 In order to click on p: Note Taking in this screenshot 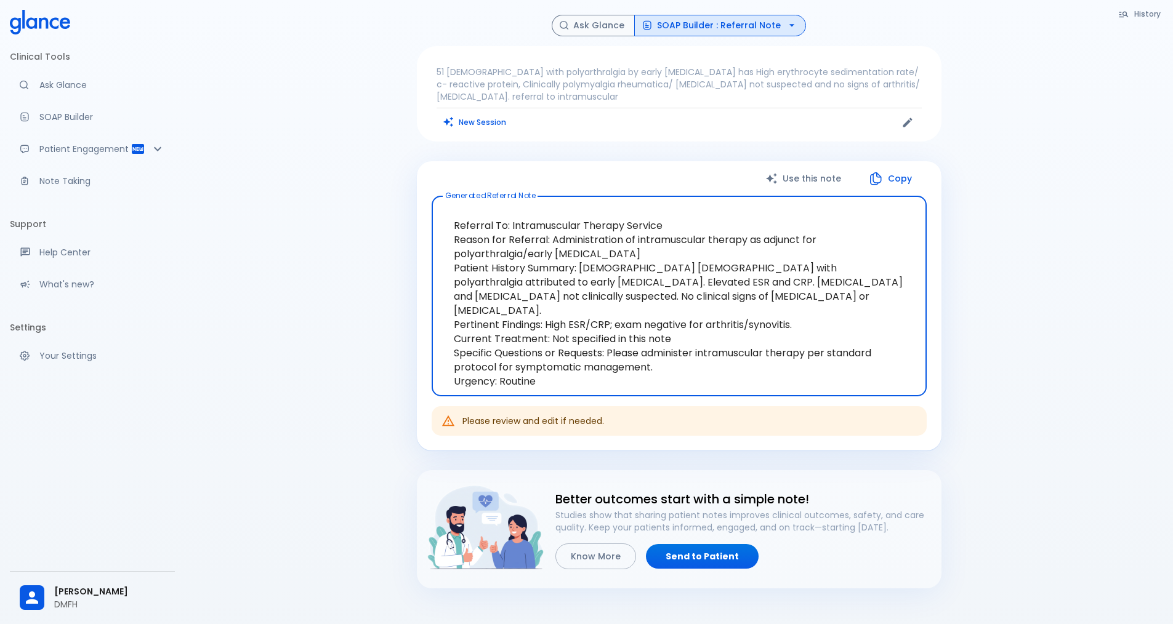, I will do `click(102, 181)`.